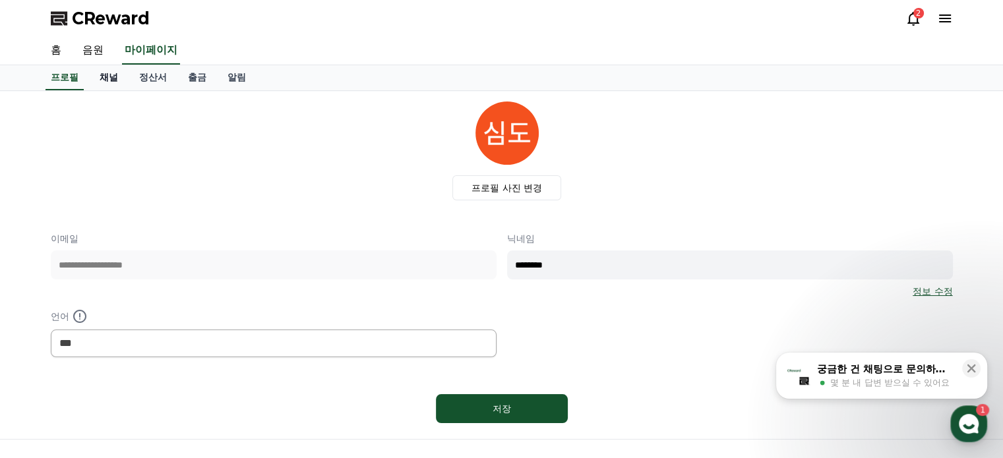 Image resolution: width=1003 pixels, height=458 pixels. I want to click on span: 홈, so click(46, 374).